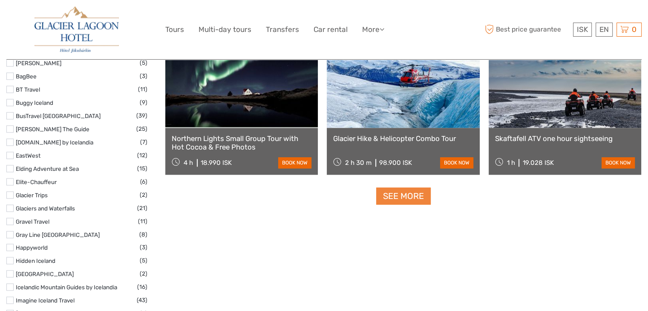  I want to click on span: (21), so click(142, 208).